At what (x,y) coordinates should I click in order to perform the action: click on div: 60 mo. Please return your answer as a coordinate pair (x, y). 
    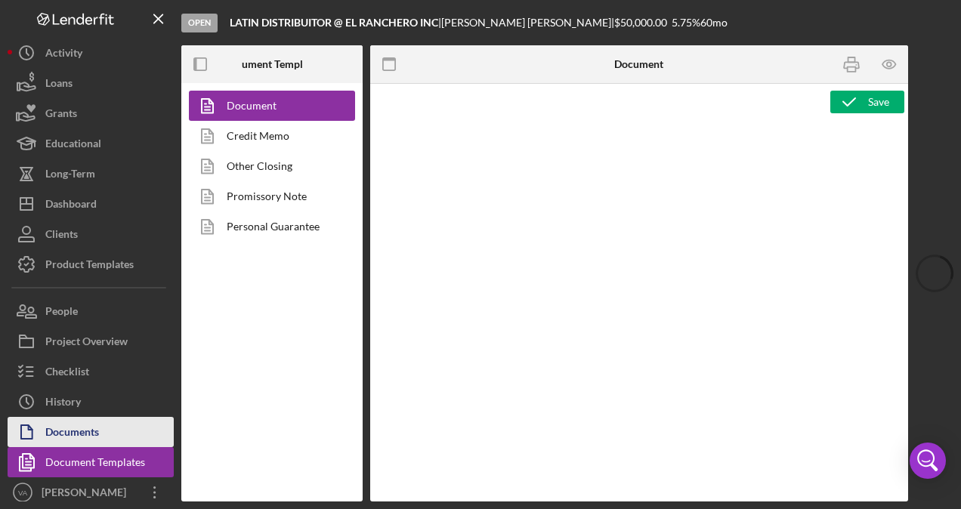
    Looking at the image, I should click on (714, 23).